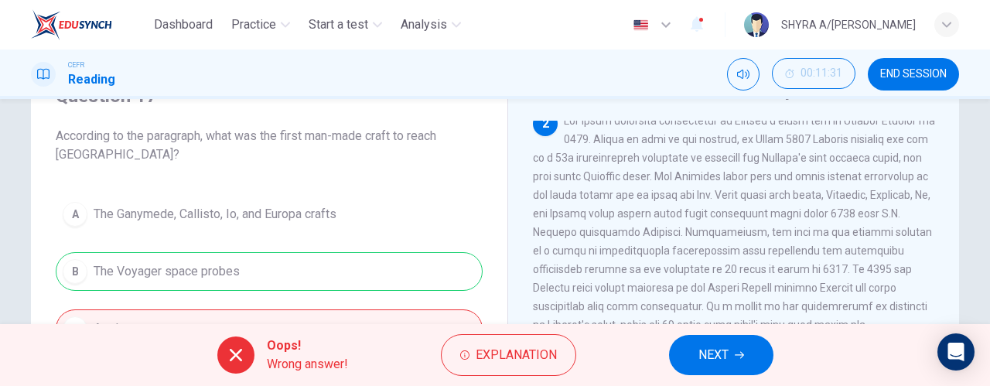 The image size is (990, 386). Describe the element at coordinates (813, 74) in the screenshot. I see `div: Hide` at that location.